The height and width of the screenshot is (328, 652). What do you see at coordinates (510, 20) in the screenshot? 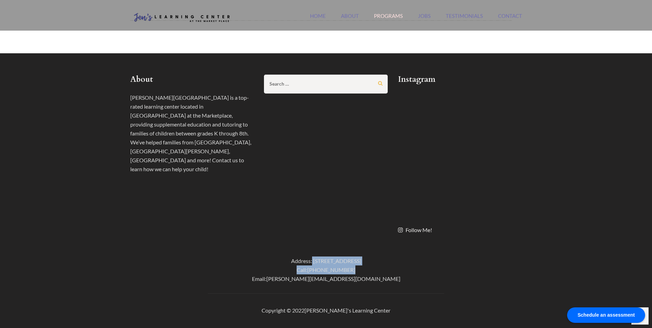
I see `a: Contact` at bounding box center [510, 20].